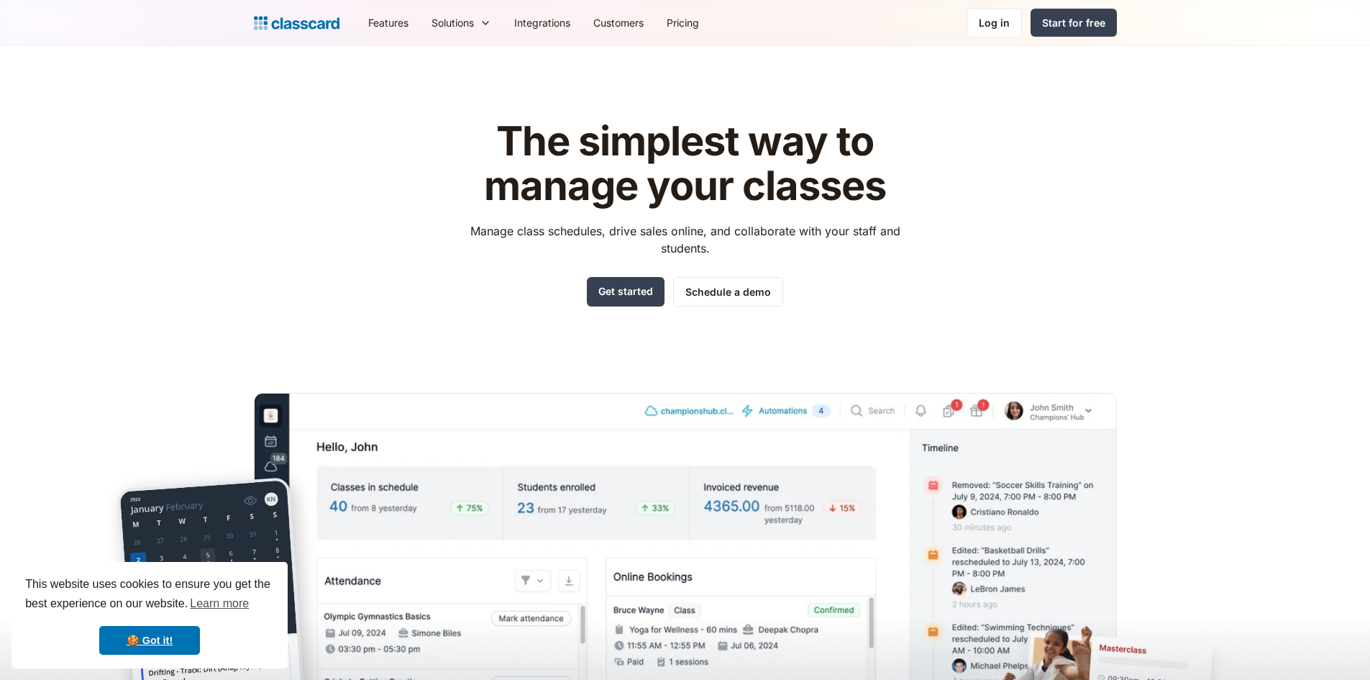 The height and width of the screenshot is (680, 1370). I want to click on a: Integrations, so click(542, 22).